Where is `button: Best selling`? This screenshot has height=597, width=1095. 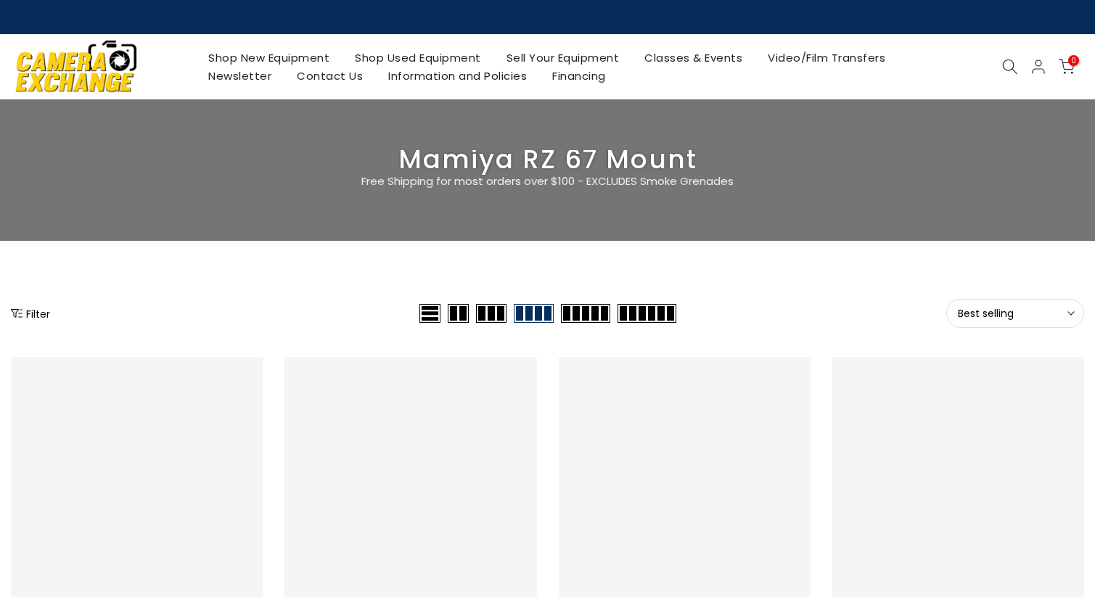 button: Best selling is located at coordinates (1015, 314).